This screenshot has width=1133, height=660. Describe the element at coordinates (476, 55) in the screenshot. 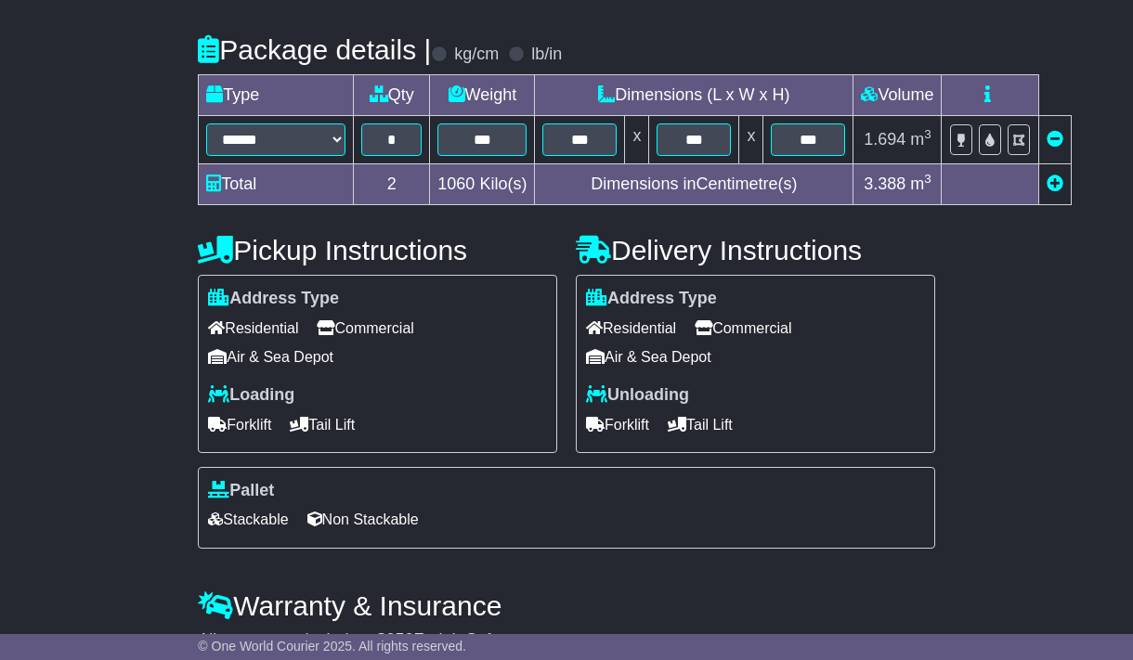

I see `label: kg/cm` at that location.